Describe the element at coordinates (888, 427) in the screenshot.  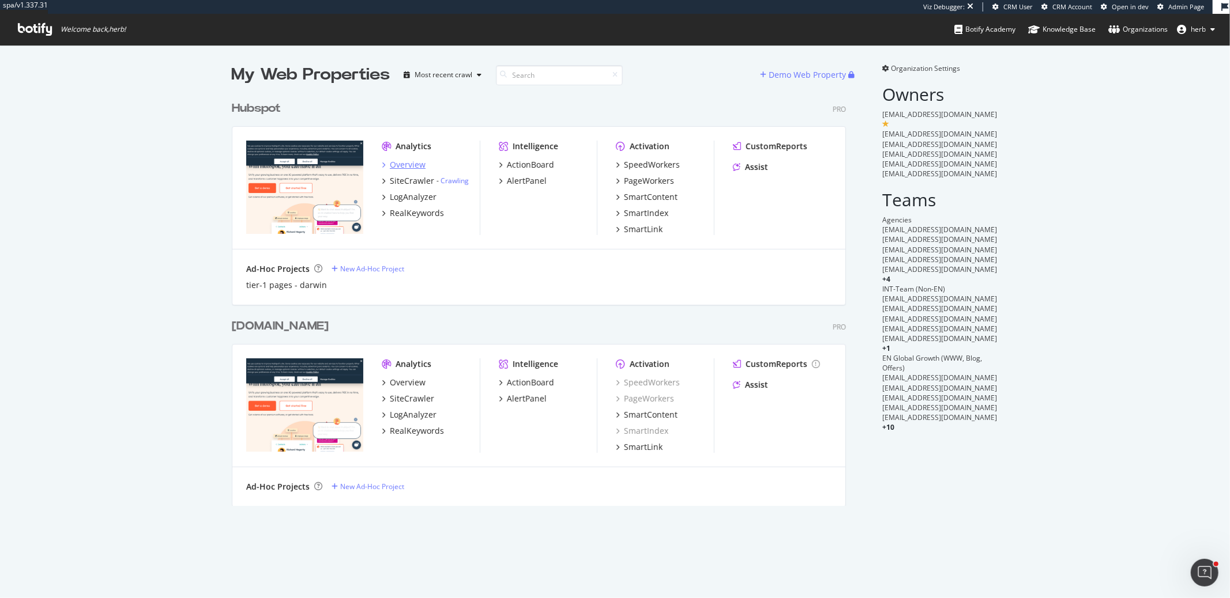
I see `span: + 10` at that location.